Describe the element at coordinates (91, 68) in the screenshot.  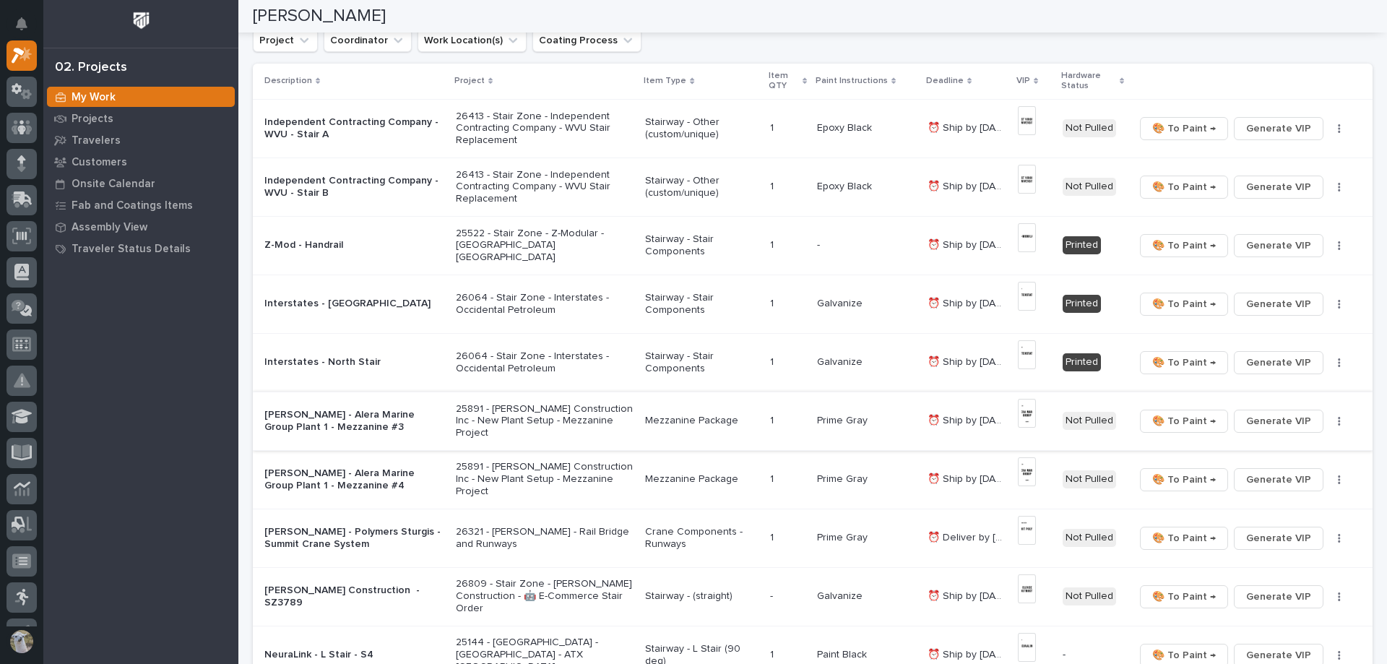
I see `div: 02. Projects` at that location.